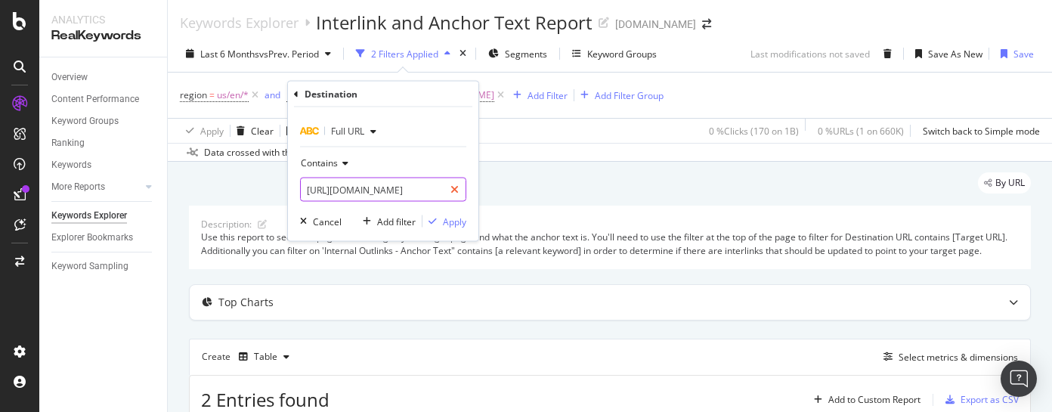 The width and height of the screenshot is (1052, 412). What do you see at coordinates (272, 94) in the screenshot?
I see `button: and` at bounding box center [272, 94].